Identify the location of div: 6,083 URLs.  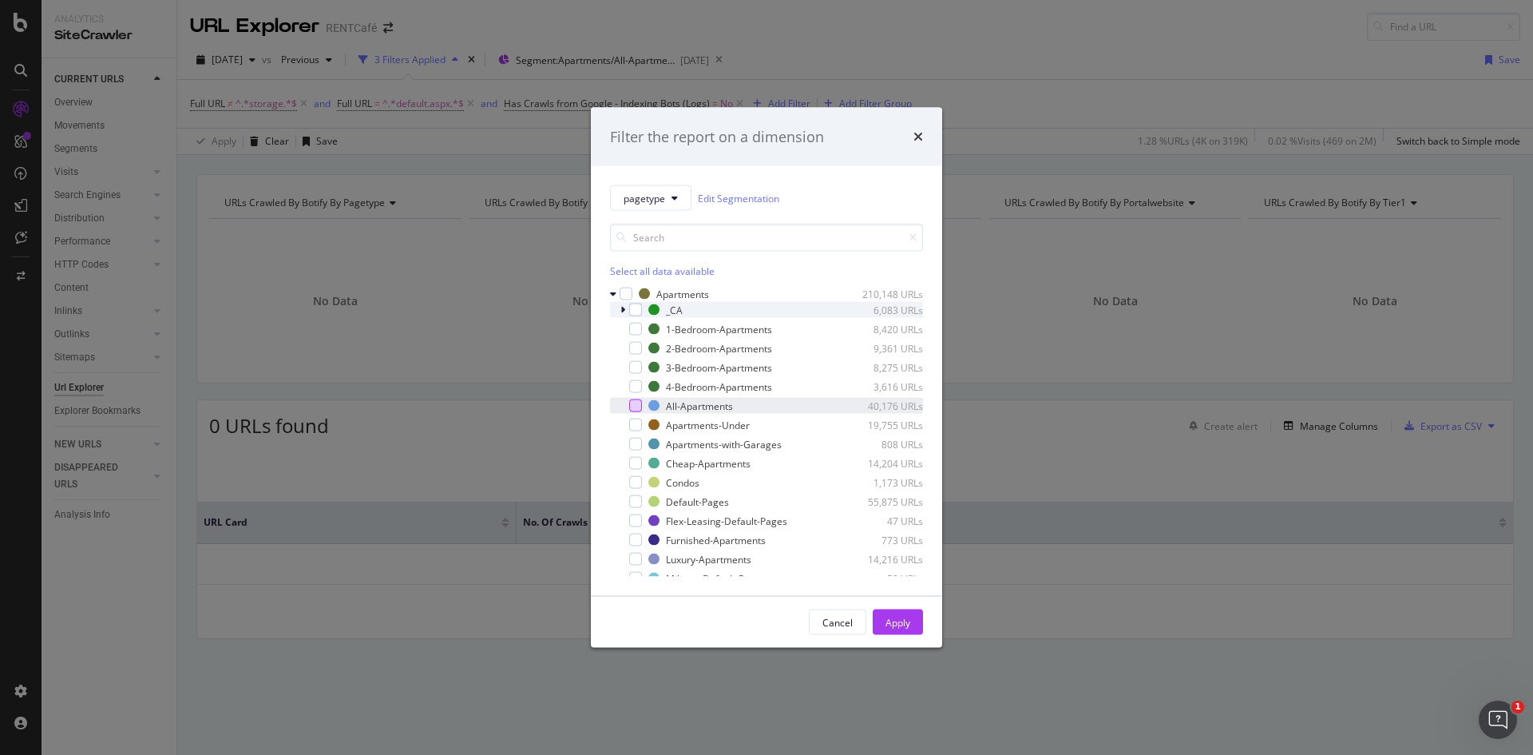
(884, 309).